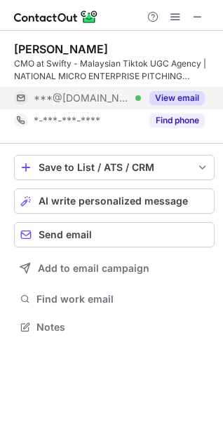  I want to click on img: ContactOut v5.3.10, so click(56, 17).